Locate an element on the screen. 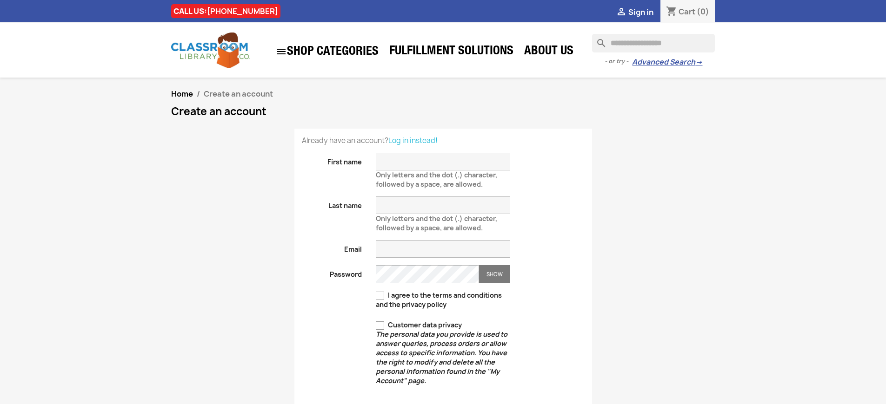  span: Sign in is located at coordinates (641, 12).